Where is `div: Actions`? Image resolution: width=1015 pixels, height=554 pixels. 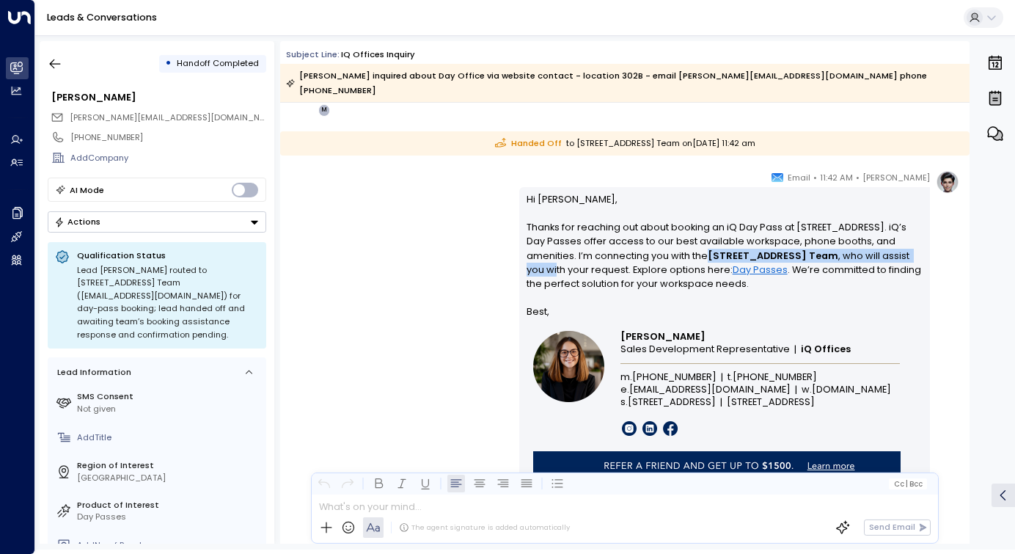 div: Actions is located at coordinates (77, 221).